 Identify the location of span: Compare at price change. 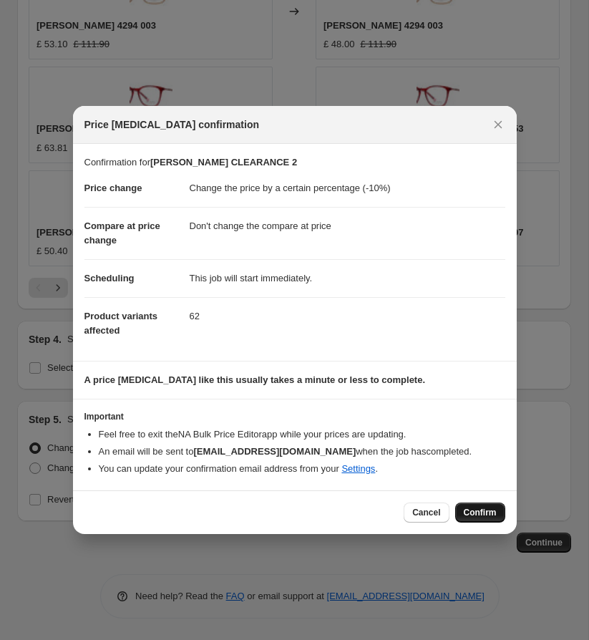
(122, 233).